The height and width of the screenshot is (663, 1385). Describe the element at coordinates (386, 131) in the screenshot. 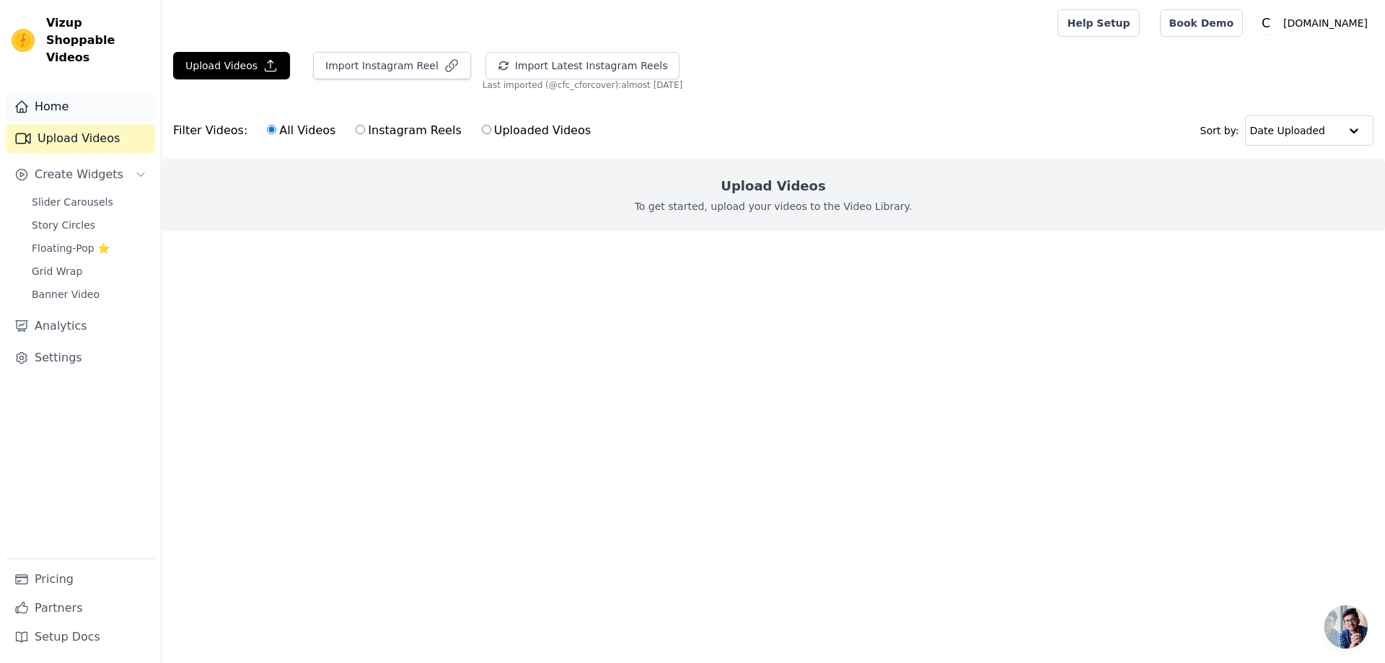

I see `div: Filter Videos:` at that location.